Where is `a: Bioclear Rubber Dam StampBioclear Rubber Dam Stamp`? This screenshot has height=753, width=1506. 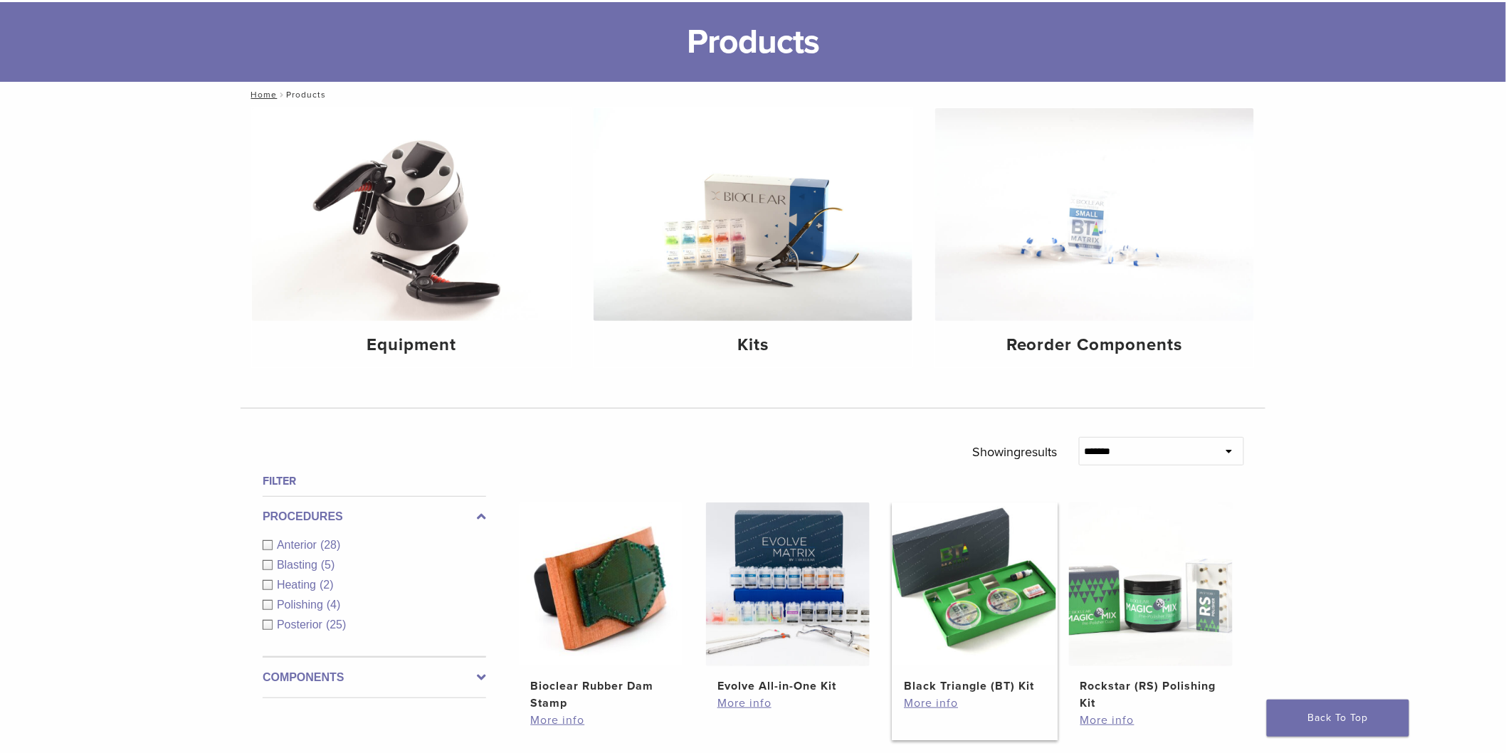
a: Bioclear Rubber Dam StampBioclear Rubber Dam Stamp is located at coordinates (601, 607).